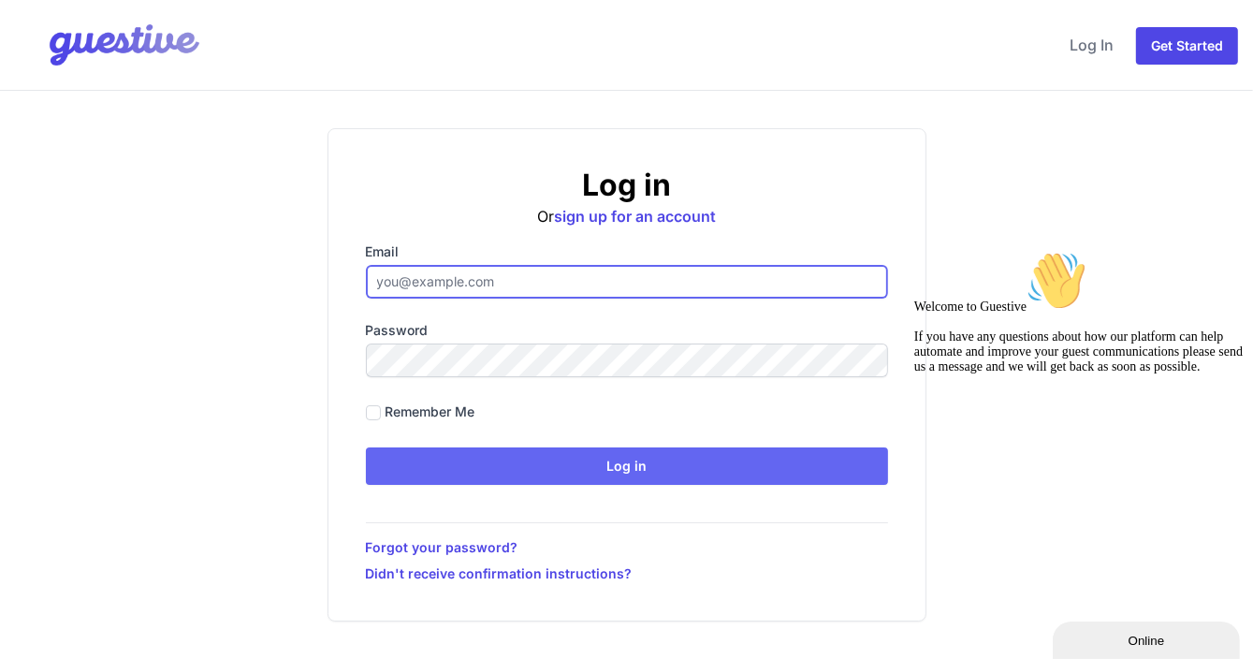 Image resolution: width=1253 pixels, height=659 pixels. Describe the element at coordinates (109, 45) in the screenshot. I see `img: Your Company` at that location.